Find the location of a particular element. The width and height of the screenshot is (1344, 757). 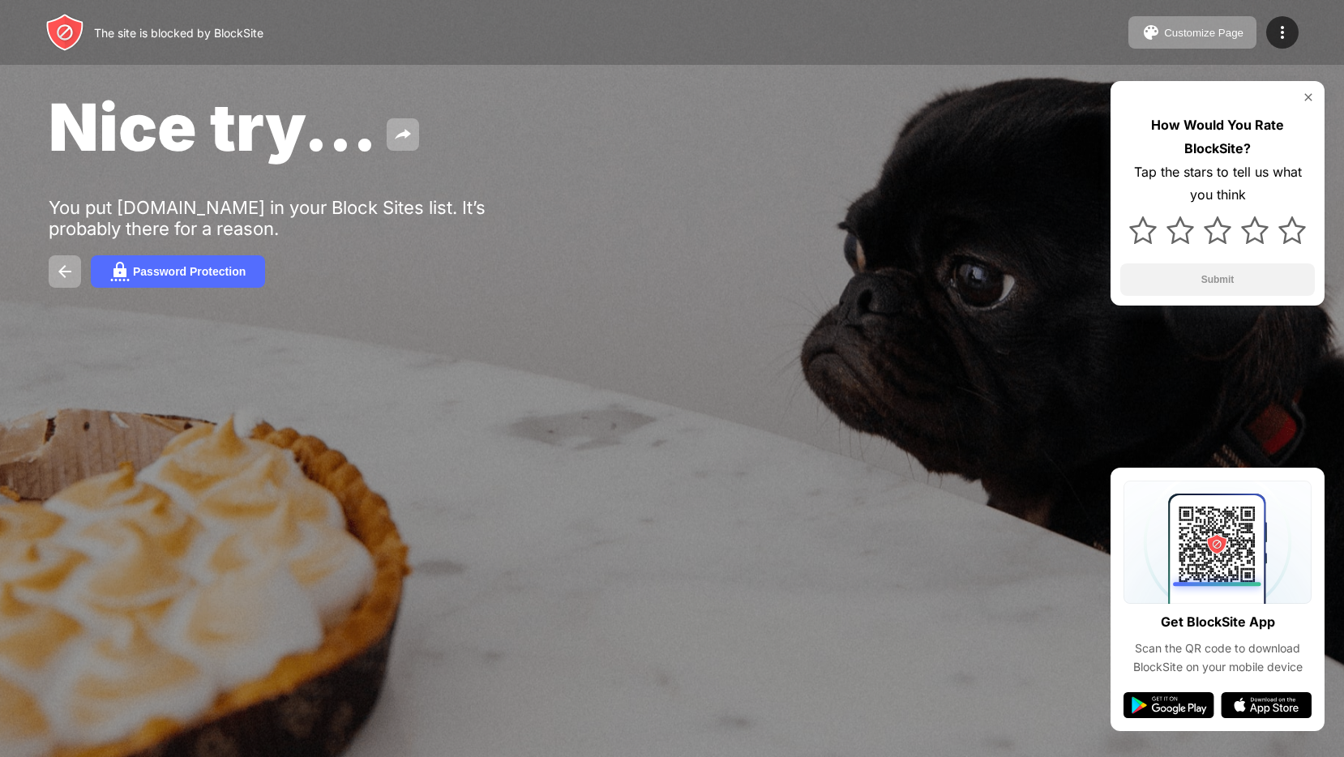

img: header-logo.svg is located at coordinates (65, 32).